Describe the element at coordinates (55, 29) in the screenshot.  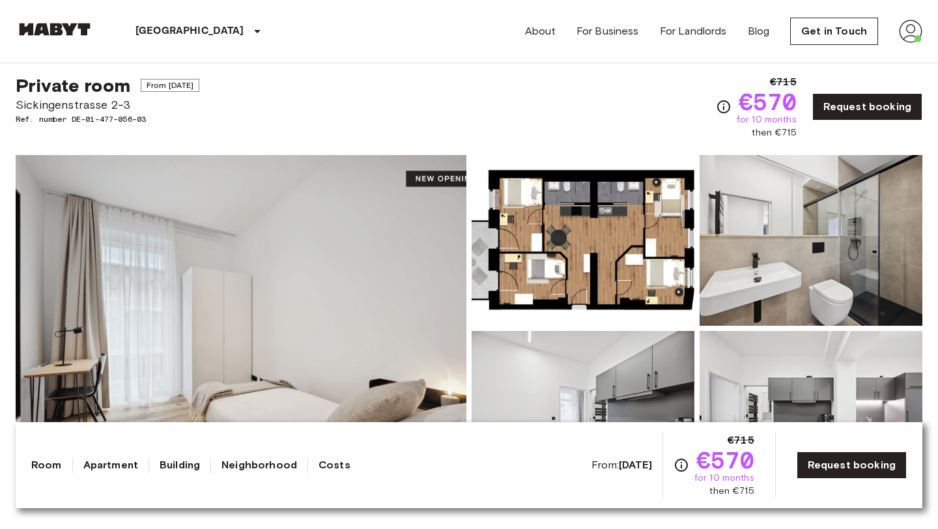
I see `img: Habyt` at that location.